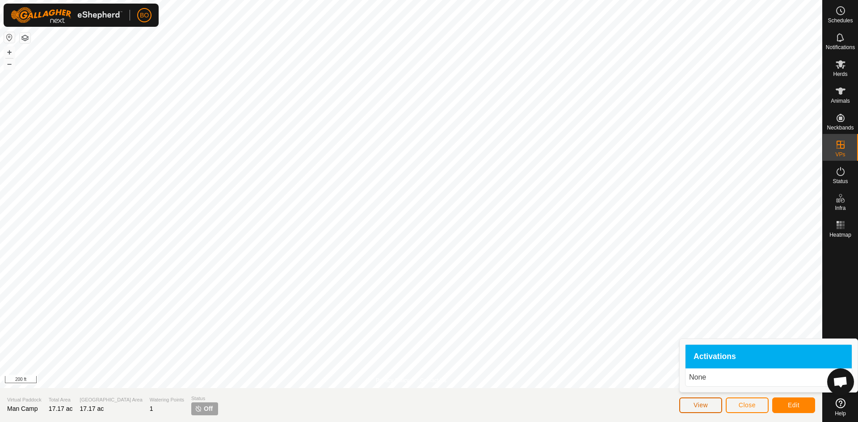 This screenshot has width=858, height=422. What do you see at coordinates (61, 400) in the screenshot?
I see `span: Total Area` at bounding box center [61, 400].